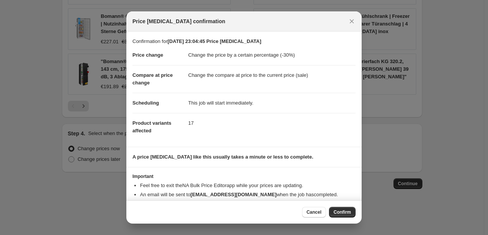 This screenshot has height=235, width=488. I want to click on li: An email will be sent to when the job has completed ., so click(248, 194).